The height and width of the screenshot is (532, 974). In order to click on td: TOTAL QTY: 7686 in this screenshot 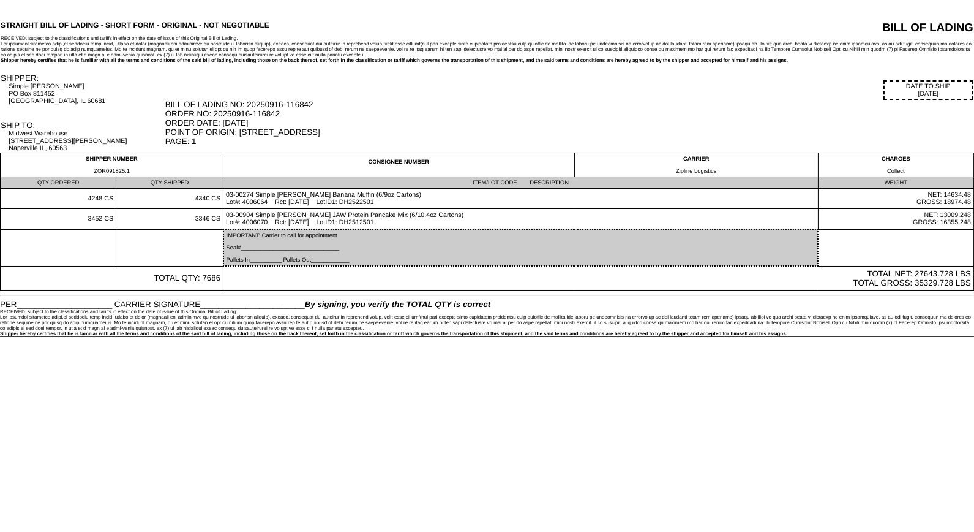, I will do `click(112, 278)`.